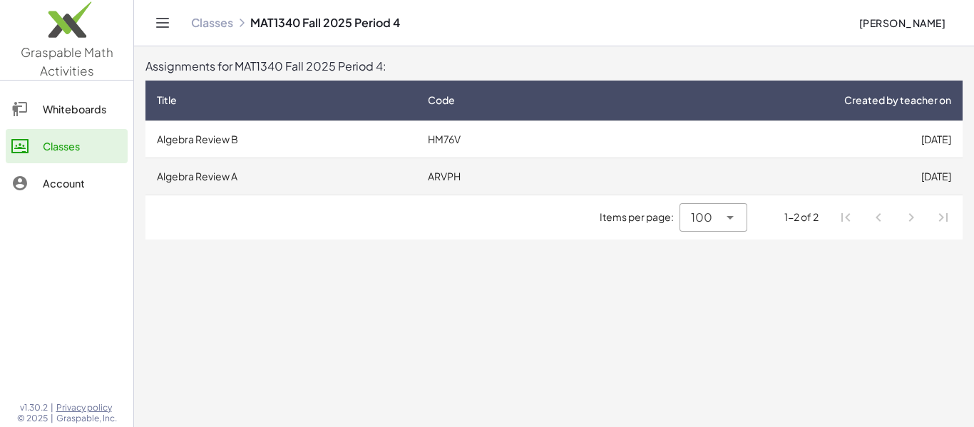 This screenshot has width=974, height=427. I want to click on div: Whiteboards, so click(82, 109).